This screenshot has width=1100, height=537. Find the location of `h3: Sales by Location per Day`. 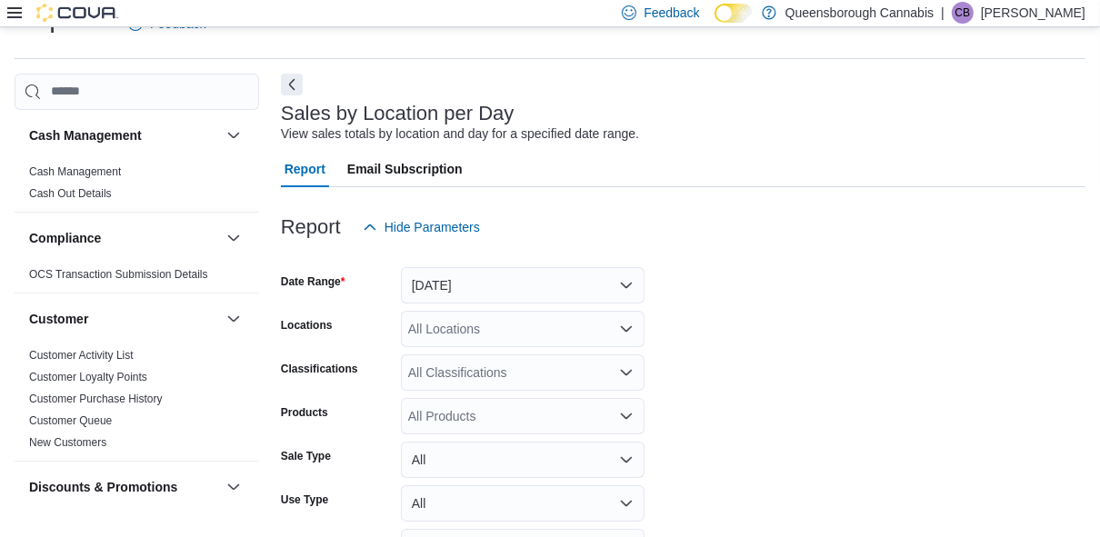

h3: Sales by Location per Day is located at coordinates (397, 114).